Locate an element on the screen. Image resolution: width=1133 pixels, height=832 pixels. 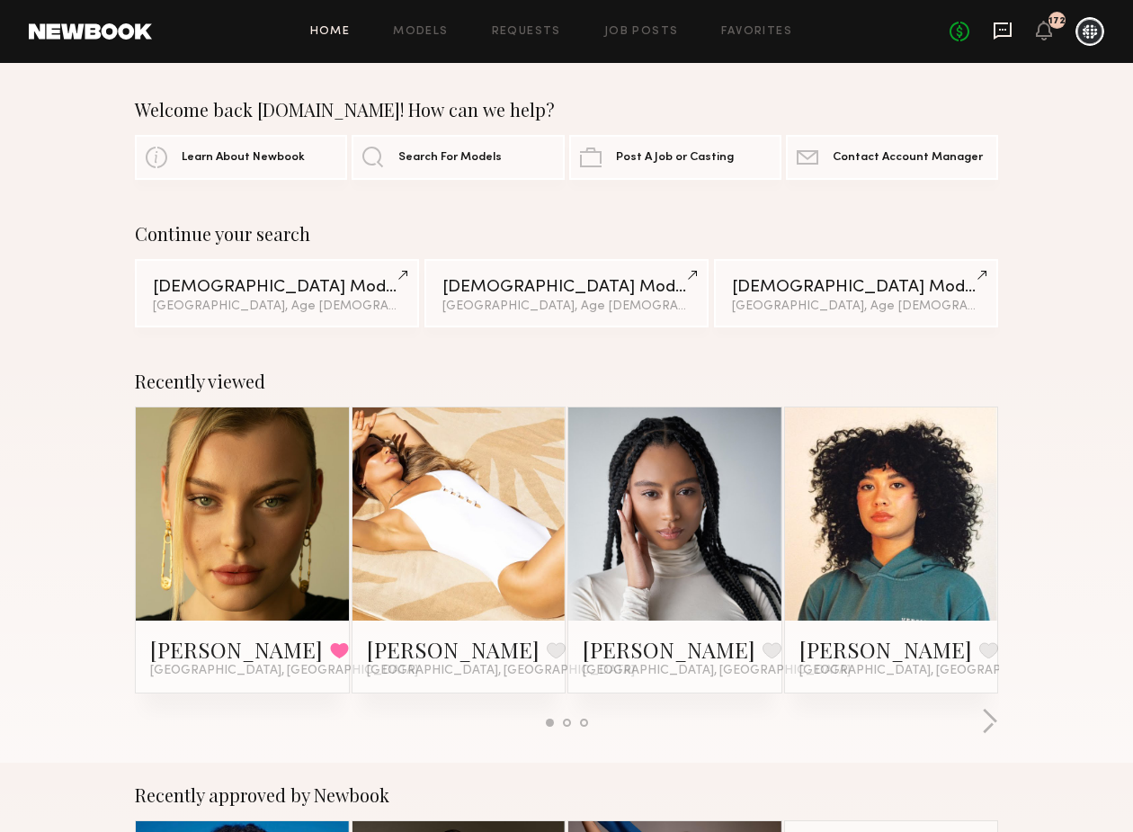
span: Post A Job or Casting is located at coordinates (675, 157).